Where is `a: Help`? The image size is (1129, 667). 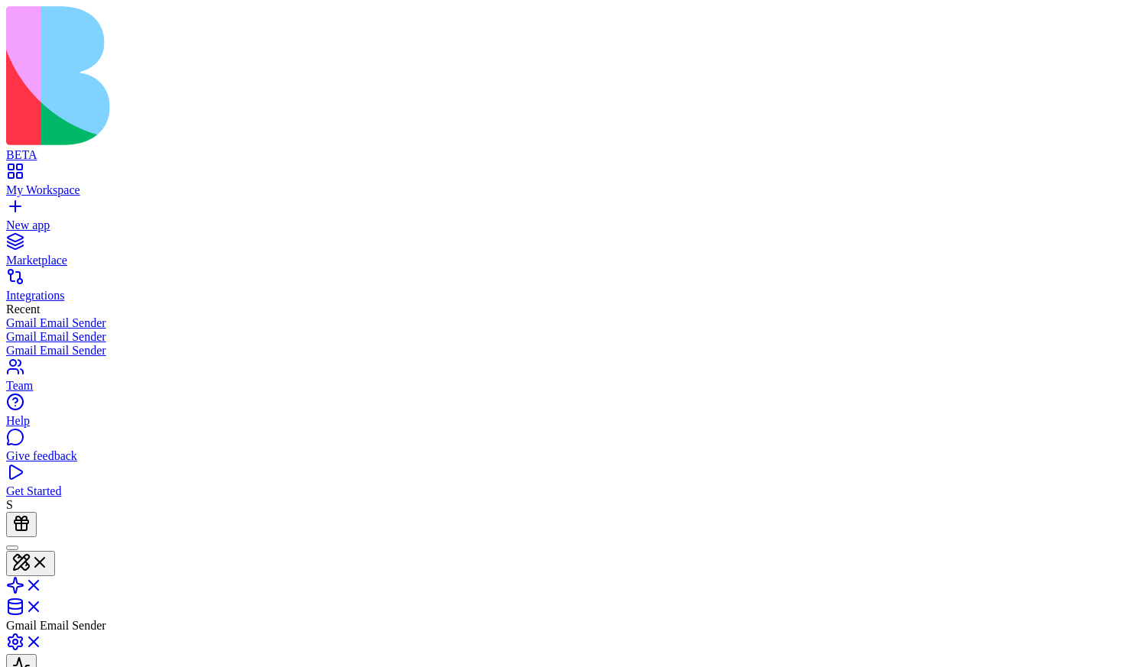
a: Help is located at coordinates (564, 414).